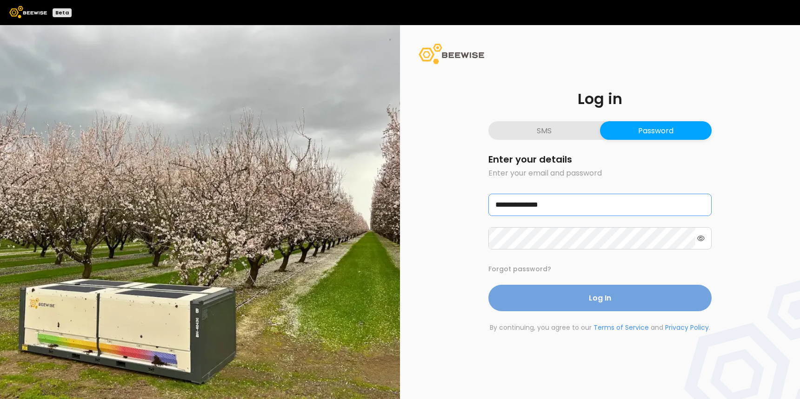 The width and height of the screenshot is (800, 399). I want to click on button: Log In, so click(600, 298).